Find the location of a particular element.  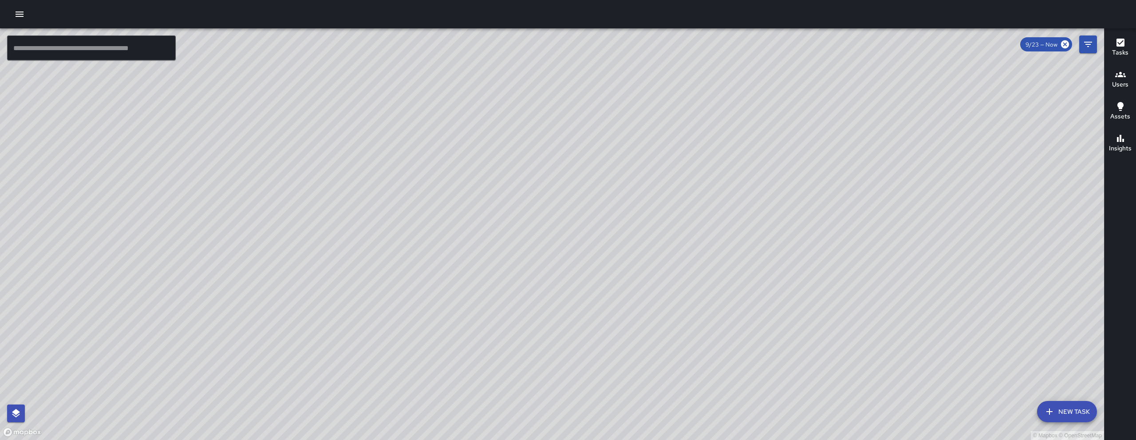

button: Assets is located at coordinates (1120, 112).